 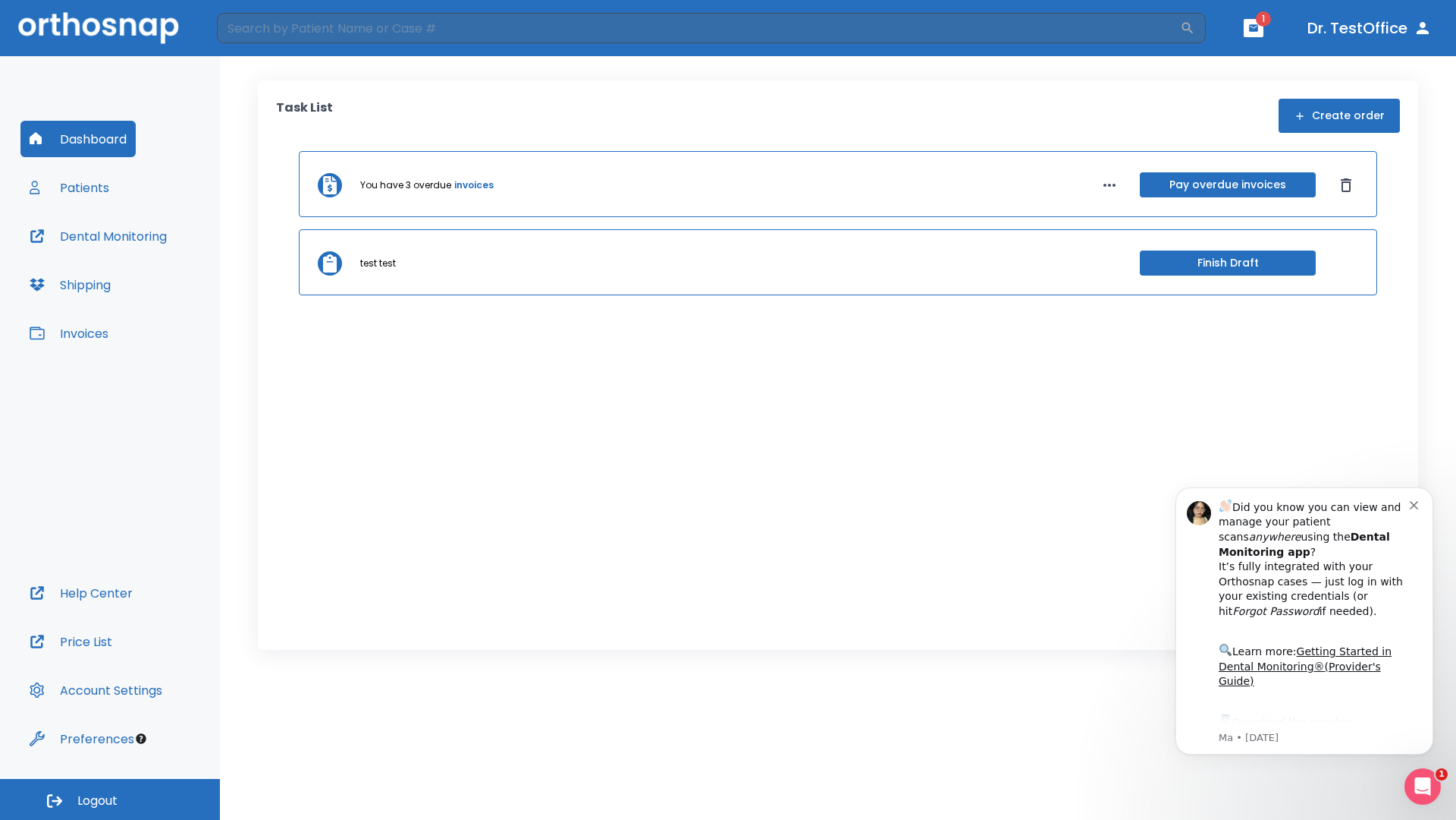 I want to click on a: (Provider's Guide), so click(x=147, y=210).